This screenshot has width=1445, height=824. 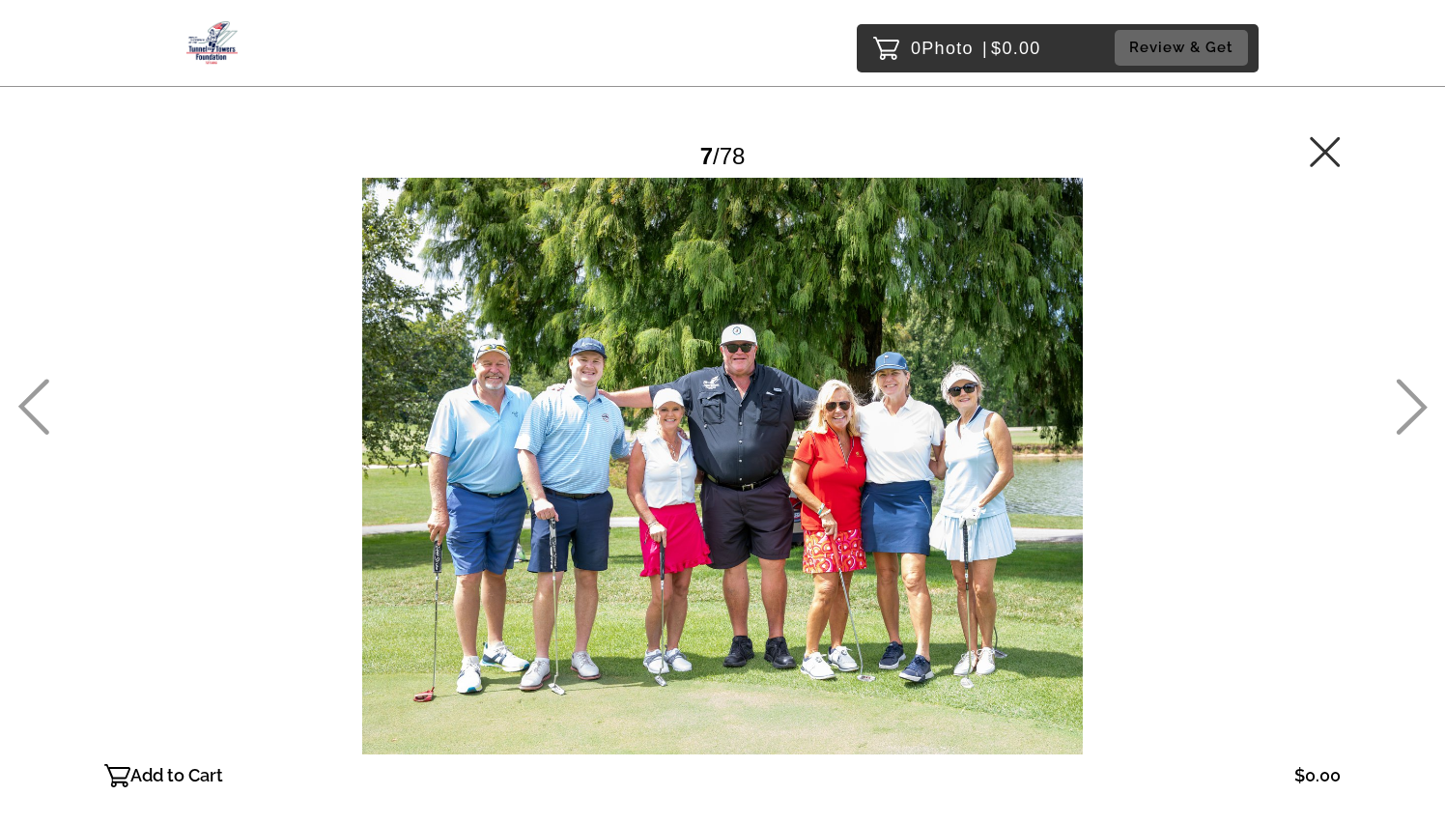 I want to click on a: Review & Get, so click(x=1184, y=47).